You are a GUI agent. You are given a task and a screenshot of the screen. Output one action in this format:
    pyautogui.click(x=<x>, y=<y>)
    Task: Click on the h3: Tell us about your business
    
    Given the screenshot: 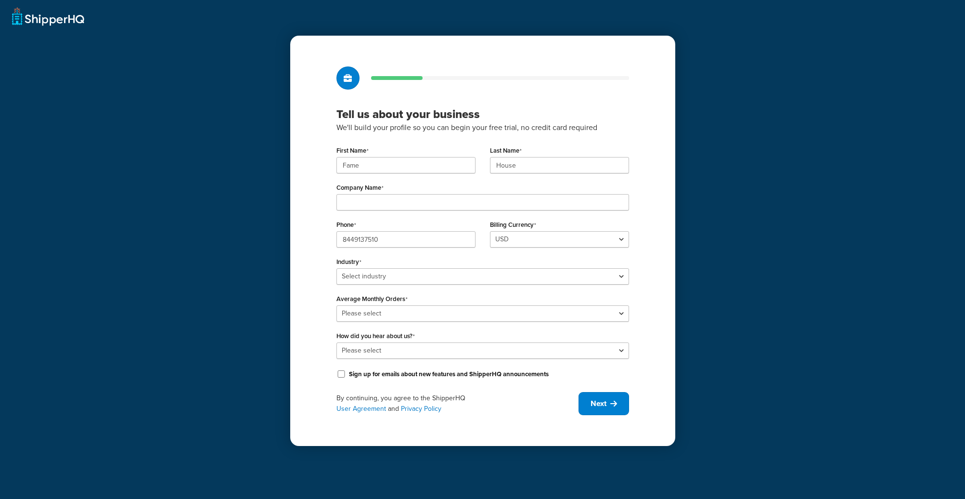 What is the action you would take?
    pyautogui.click(x=483, y=114)
    